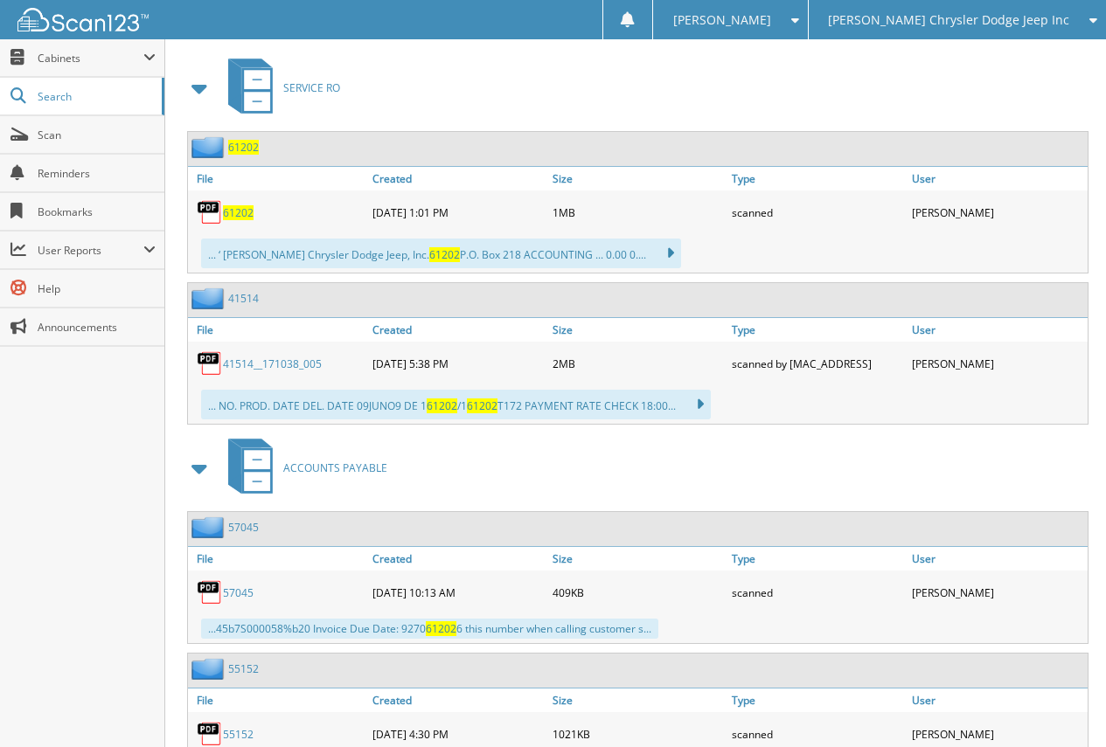  Describe the element at coordinates (243, 298) in the screenshot. I see `a: 41514` at that location.